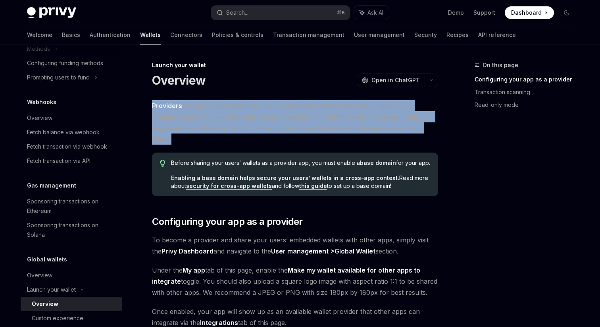 This screenshot has width=600, height=327. What do you see at coordinates (71, 230) in the screenshot?
I see `a: Sponsoring transactions on Solana` at bounding box center [71, 230].